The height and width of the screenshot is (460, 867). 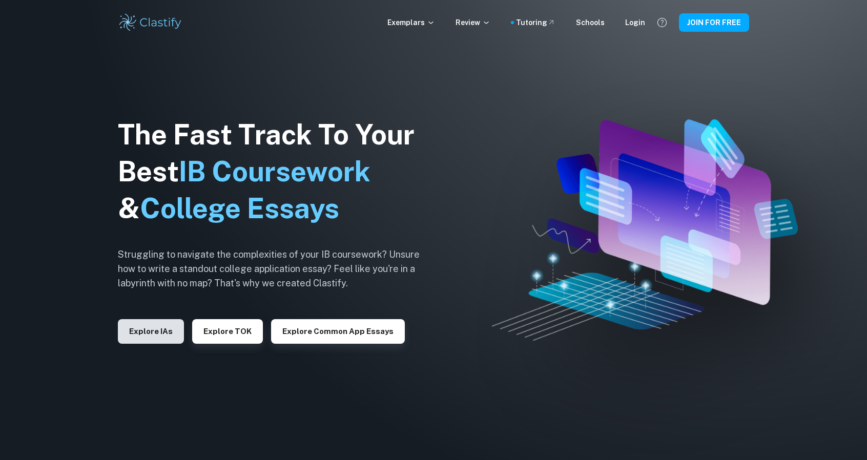 I want to click on div: Login, so click(x=635, y=23).